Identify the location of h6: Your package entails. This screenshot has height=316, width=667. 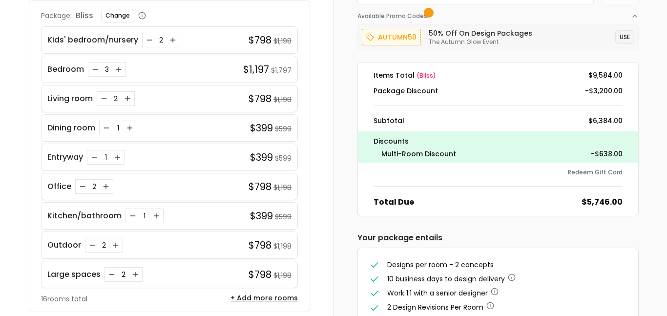
(498, 238).